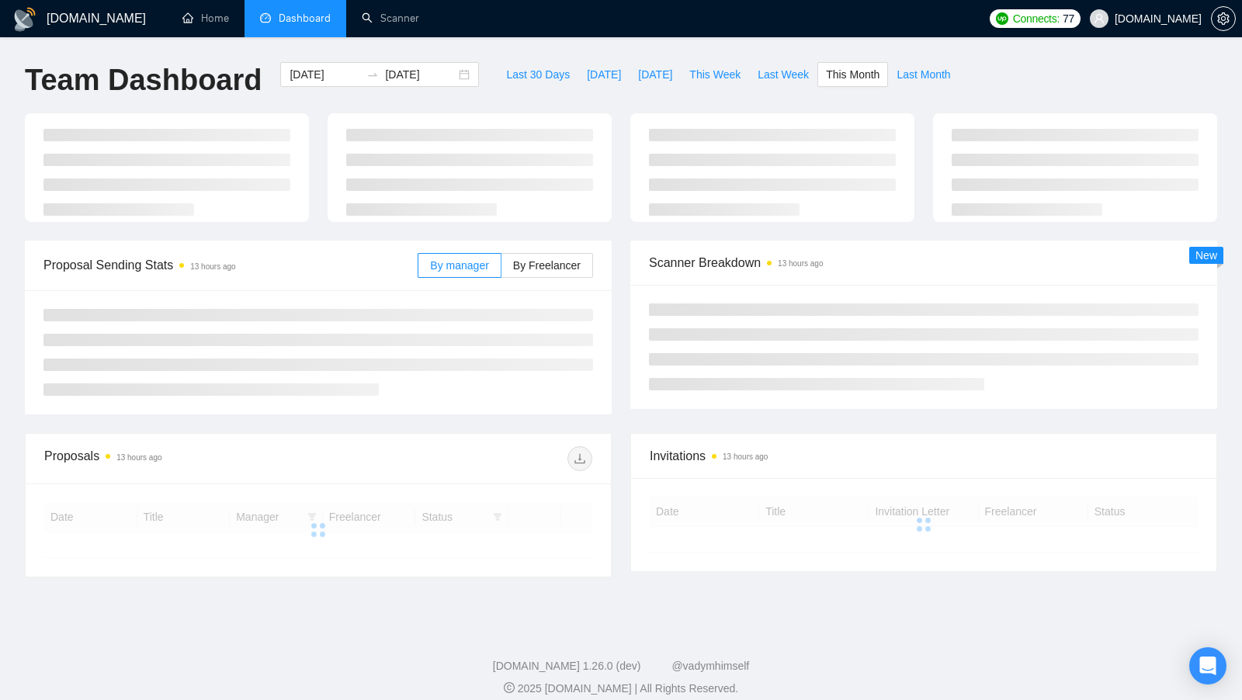 The image size is (1242, 700). Describe the element at coordinates (373, 75) in the screenshot. I see `span: swap-right` at that location.